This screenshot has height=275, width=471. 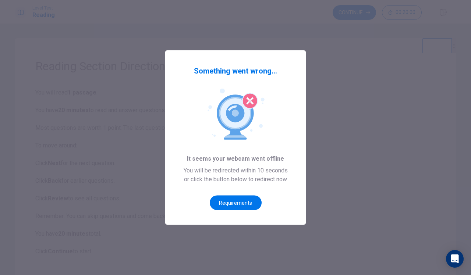 I want to click on span: Something went wrong..., so click(x=236, y=71).